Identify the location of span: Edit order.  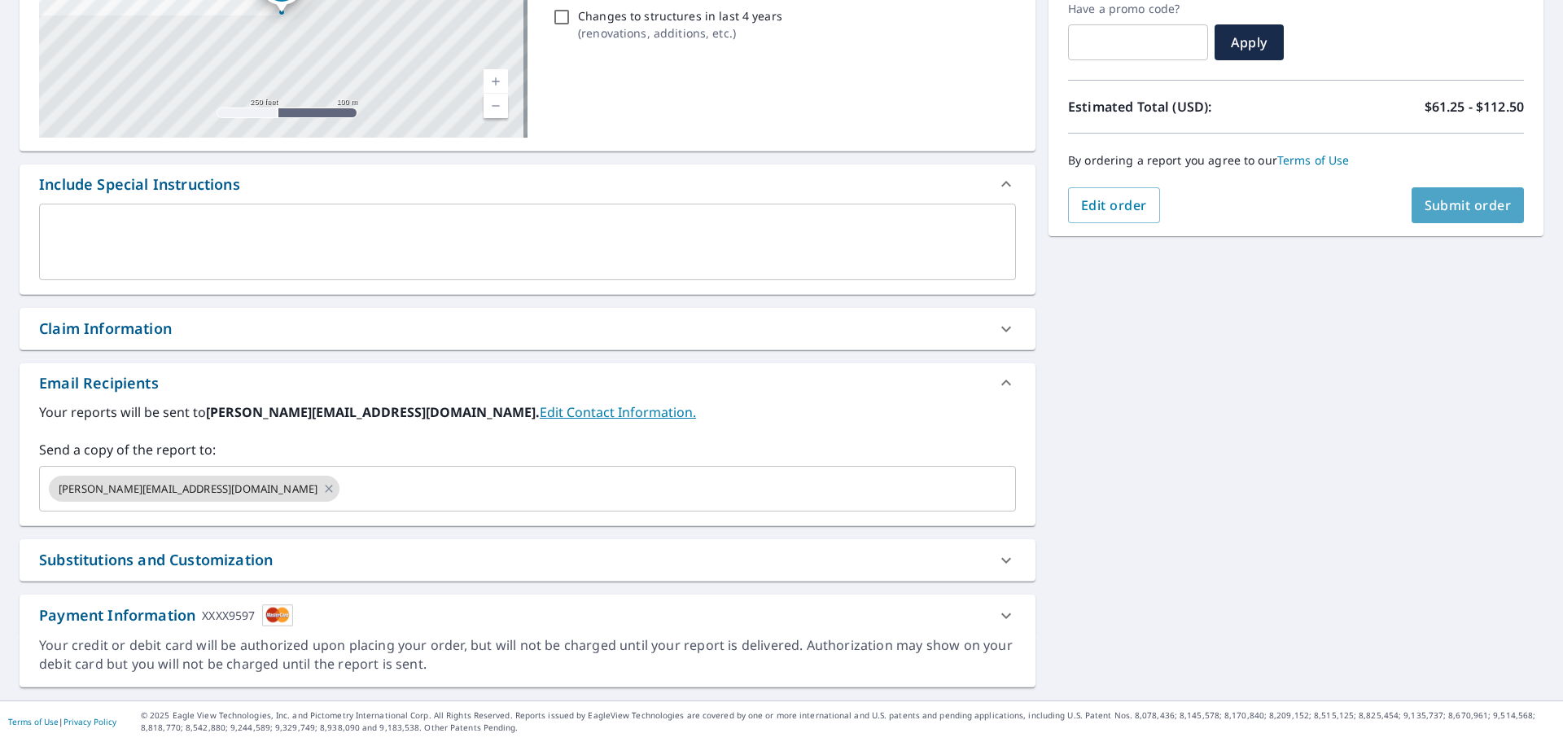
(1114, 205).